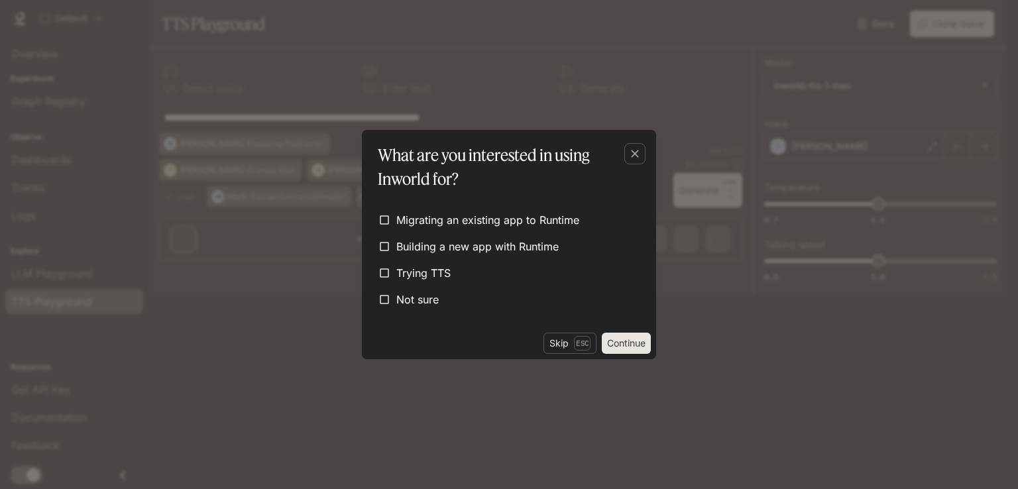  What do you see at coordinates (418, 300) in the screenshot?
I see `span: Not sure` at bounding box center [418, 300].